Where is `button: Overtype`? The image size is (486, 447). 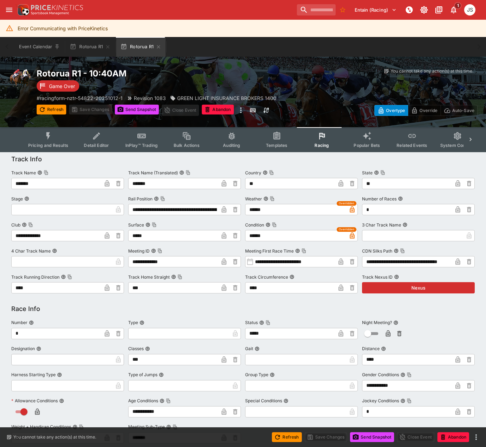
button: Overtype is located at coordinates (391, 110).